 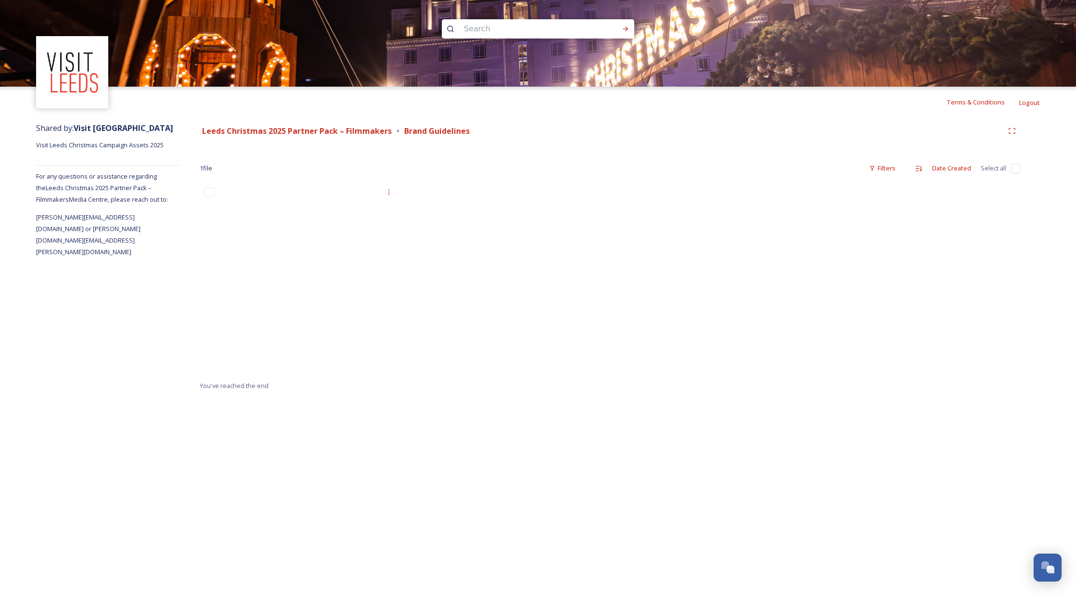 I want to click on img: download%20(3).png, so click(x=72, y=72).